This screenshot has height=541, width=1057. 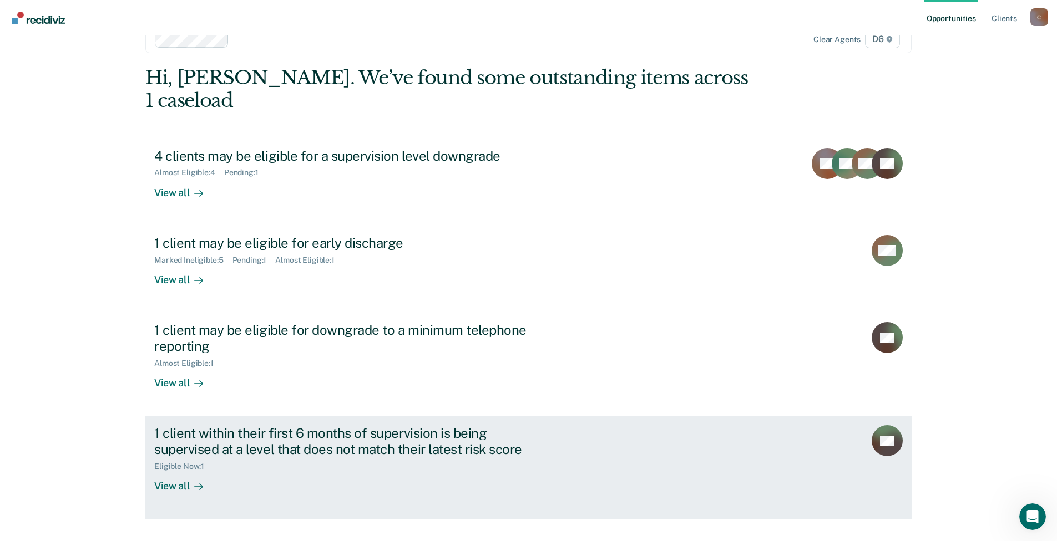 What do you see at coordinates (184, 466) in the screenshot?
I see `div: Eligible Now : 1` at bounding box center [184, 466].